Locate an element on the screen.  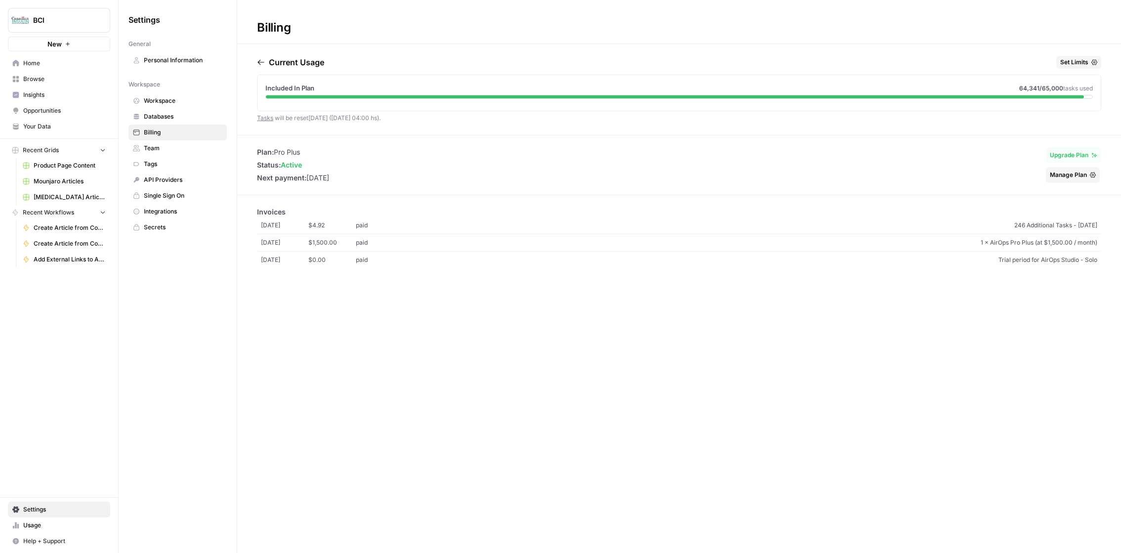
a: Add External Links to Article is located at coordinates (64, 260).